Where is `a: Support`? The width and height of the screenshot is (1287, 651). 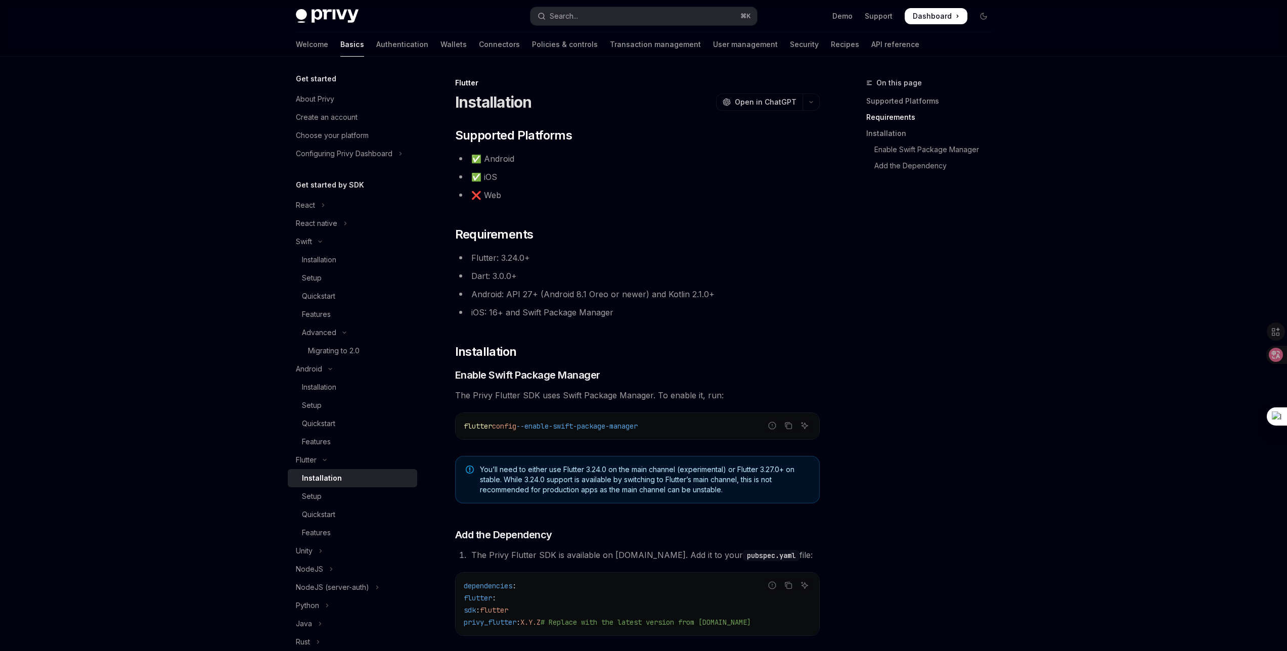
a: Support is located at coordinates (878, 16).